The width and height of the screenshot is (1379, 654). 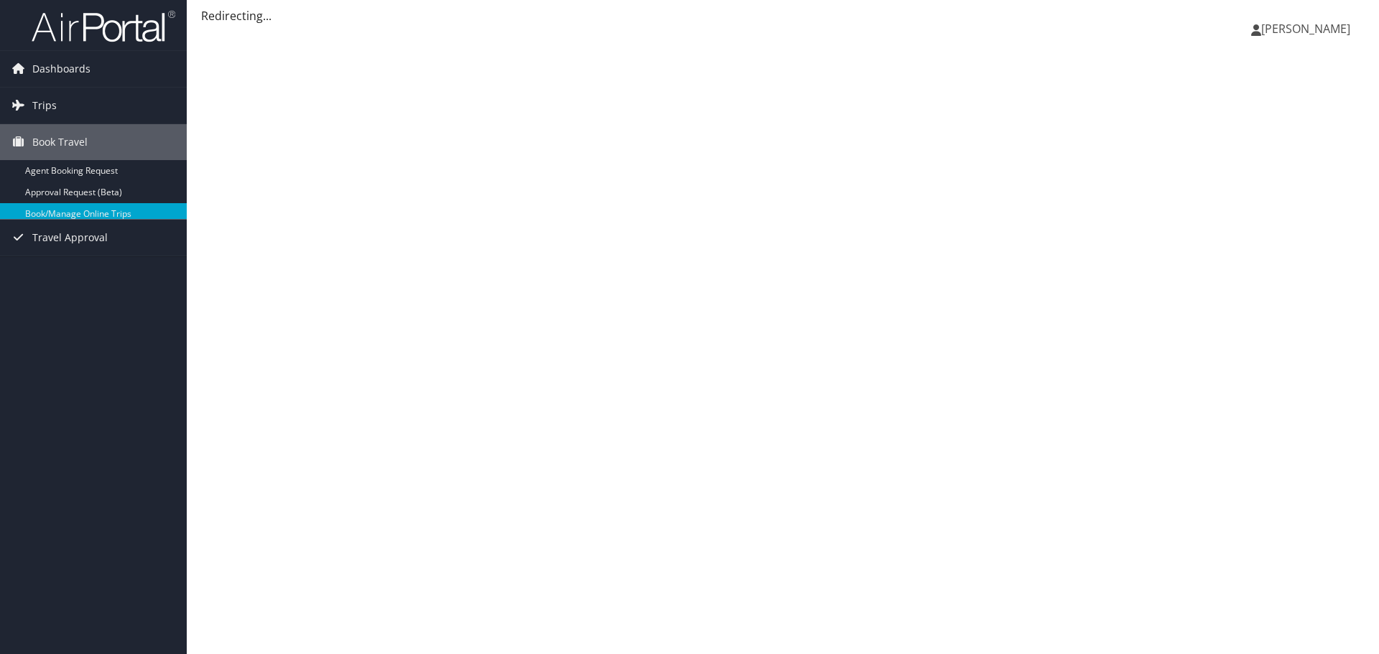 I want to click on img: airportal-logo.png, so click(x=103, y=26).